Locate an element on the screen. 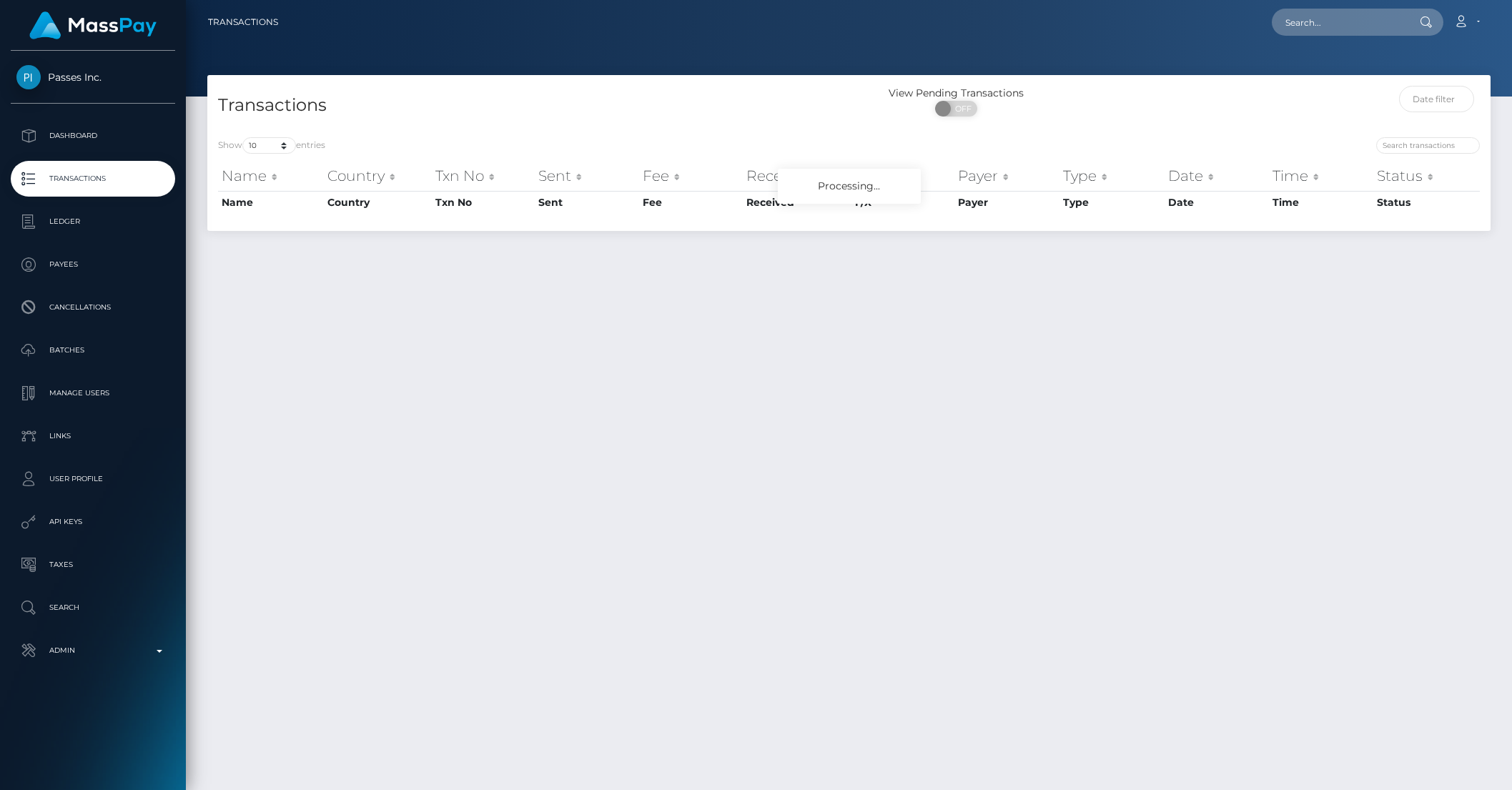 This screenshot has height=790, width=1512. p: Links is located at coordinates (93, 436).